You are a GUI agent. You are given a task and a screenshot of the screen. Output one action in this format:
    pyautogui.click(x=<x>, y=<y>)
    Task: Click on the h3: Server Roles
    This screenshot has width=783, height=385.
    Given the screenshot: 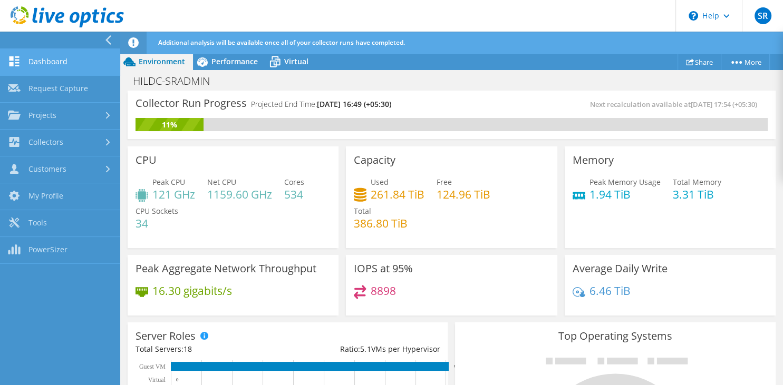 What is the action you would take?
    pyautogui.click(x=166, y=336)
    